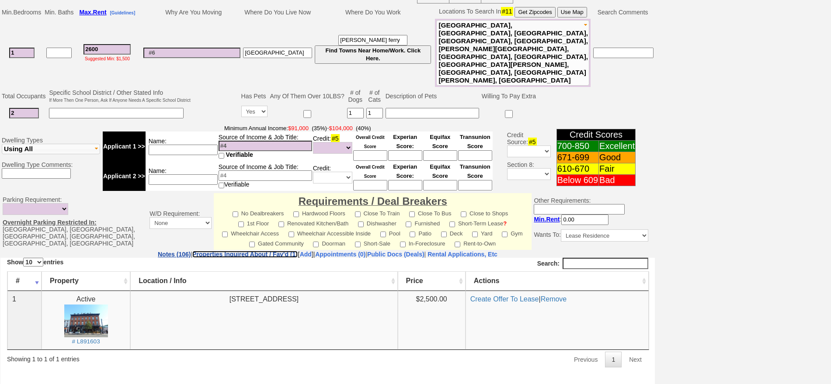 The height and width of the screenshot is (384, 831). Describe the element at coordinates (363, 128) in the screenshot. I see `font: (40%)` at that location.